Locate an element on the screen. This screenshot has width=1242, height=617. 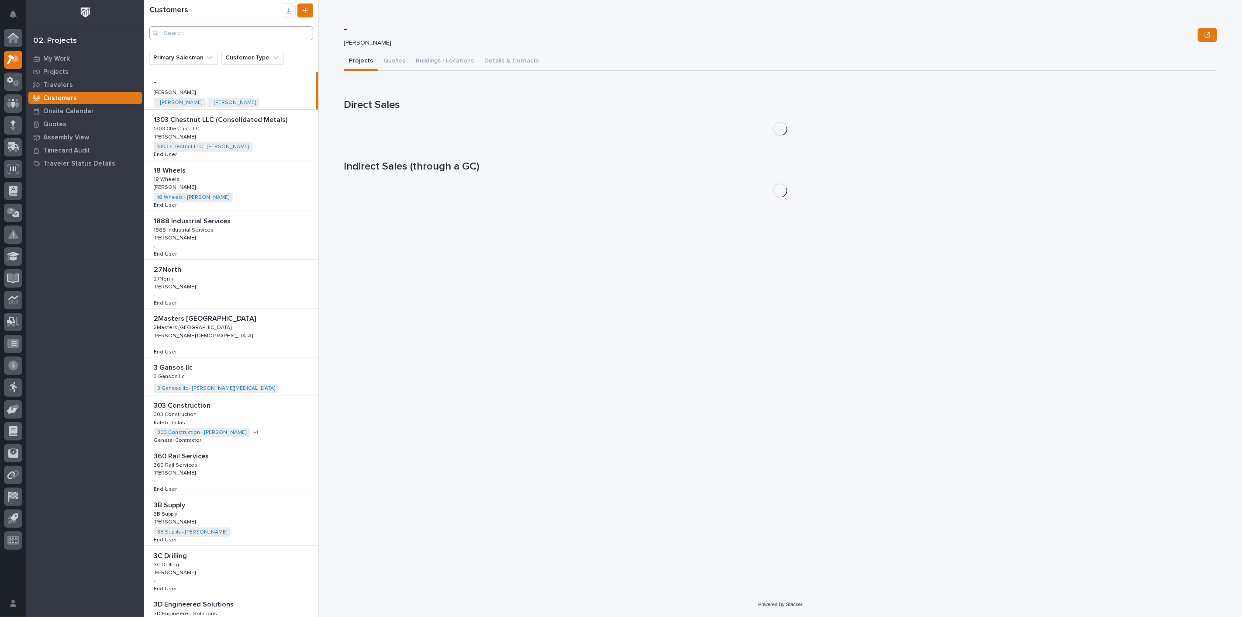
a: 1303 Chestnut LLC (Consolidated Metals)1303 Chestnut LLC (Consolidated Metals) 1303 Chestnut LLC1... is located at coordinates (231, 135).